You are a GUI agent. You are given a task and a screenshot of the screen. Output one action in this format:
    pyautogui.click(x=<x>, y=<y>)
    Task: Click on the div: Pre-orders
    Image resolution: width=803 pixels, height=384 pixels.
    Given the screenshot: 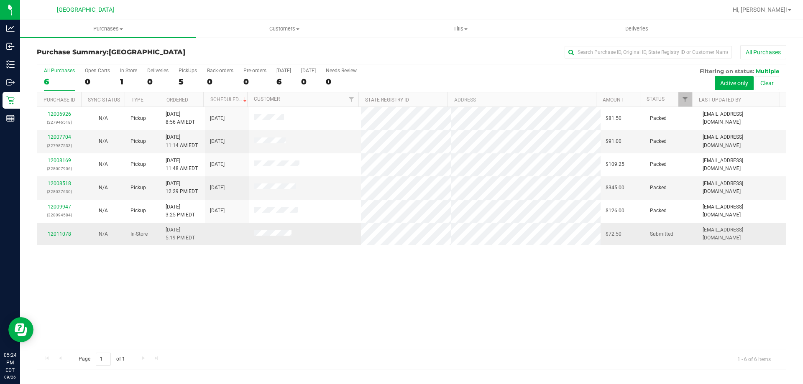 What is the action you would take?
    pyautogui.click(x=255, y=71)
    